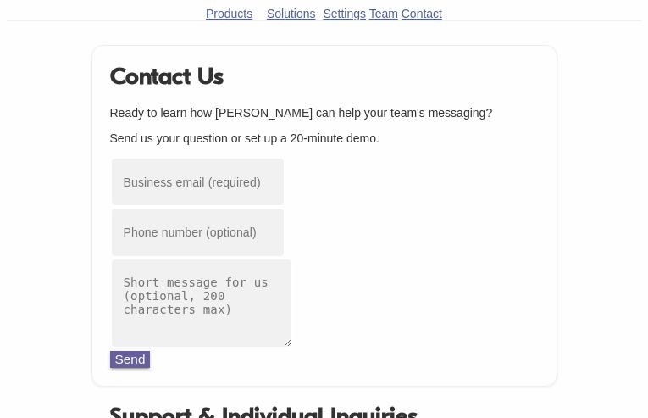 The width and height of the screenshot is (648, 418). What do you see at coordinates (422, 14) in the screenshot?
I see `a: Contact` at bounding box center [422, 14].